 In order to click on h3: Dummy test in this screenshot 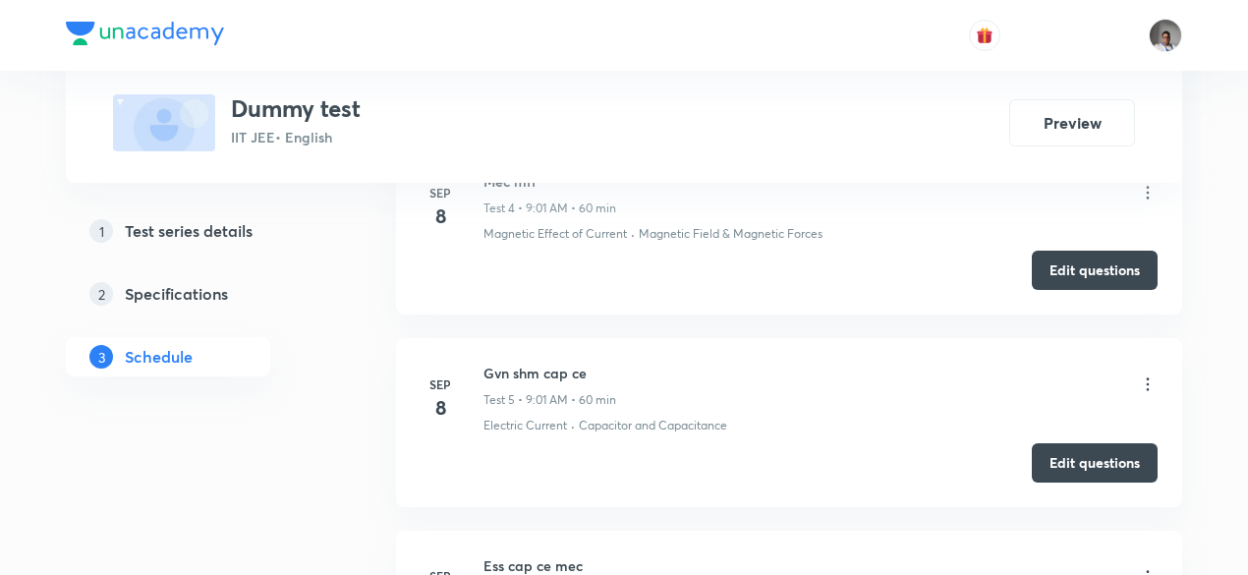, I will do `click(296, 108)`.